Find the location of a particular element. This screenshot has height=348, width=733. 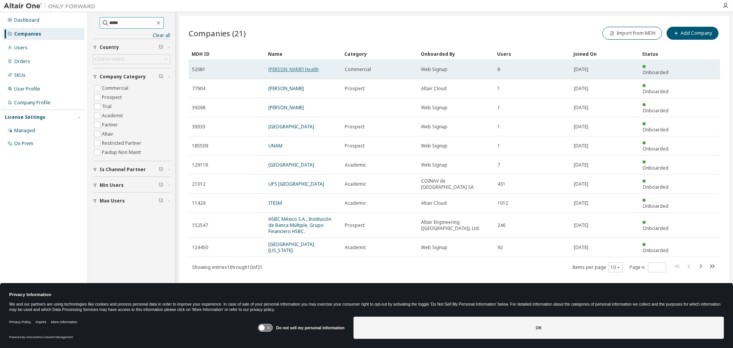

button: Max Users is located at coordinates (131, 201).